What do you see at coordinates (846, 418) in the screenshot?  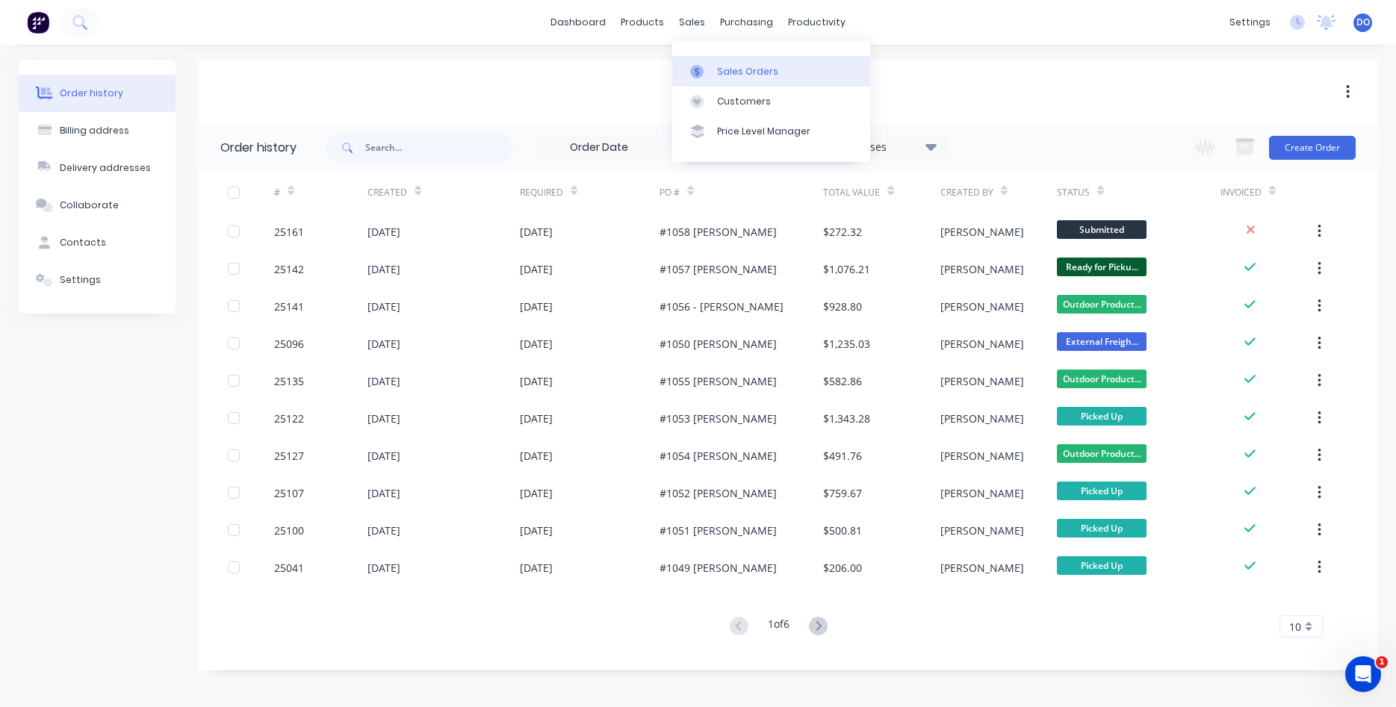 I see `div: $1,343.28` at bounding box center [846, 418].